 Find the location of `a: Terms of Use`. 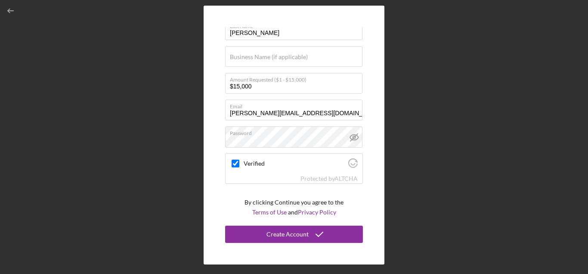

a: Terms of Use is located at coordinates (270, 212).